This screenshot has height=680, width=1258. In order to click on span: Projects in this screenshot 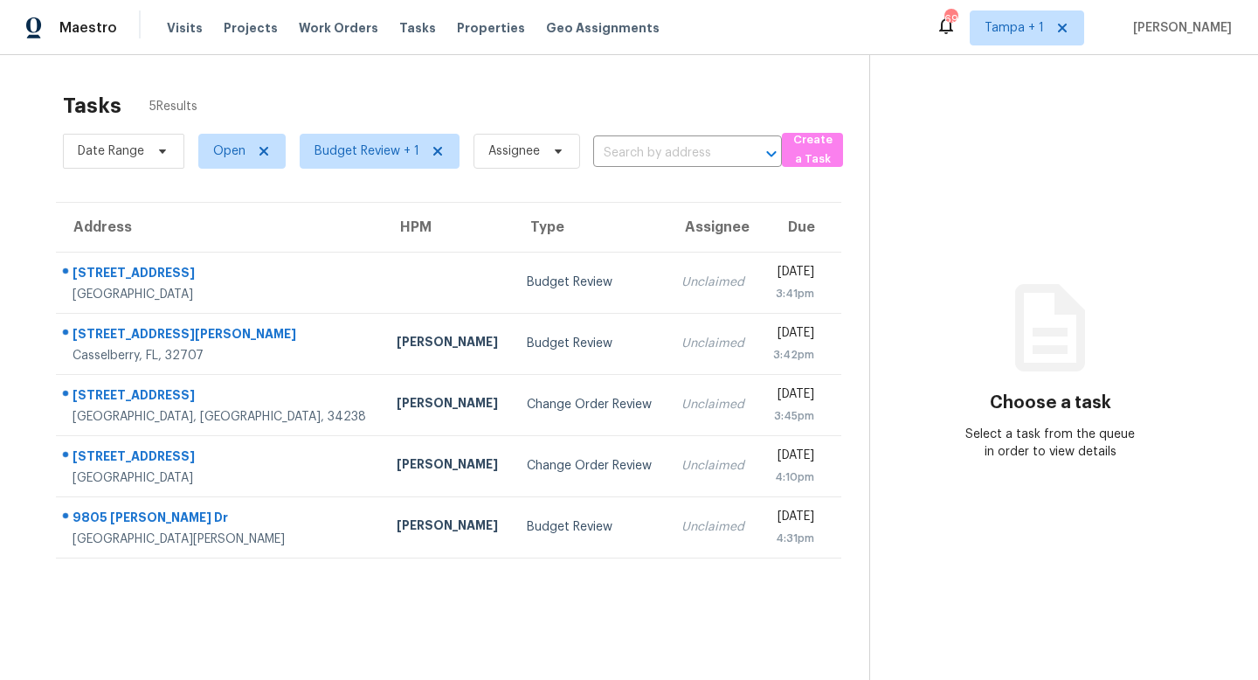, I will do `click(251, 28)`.